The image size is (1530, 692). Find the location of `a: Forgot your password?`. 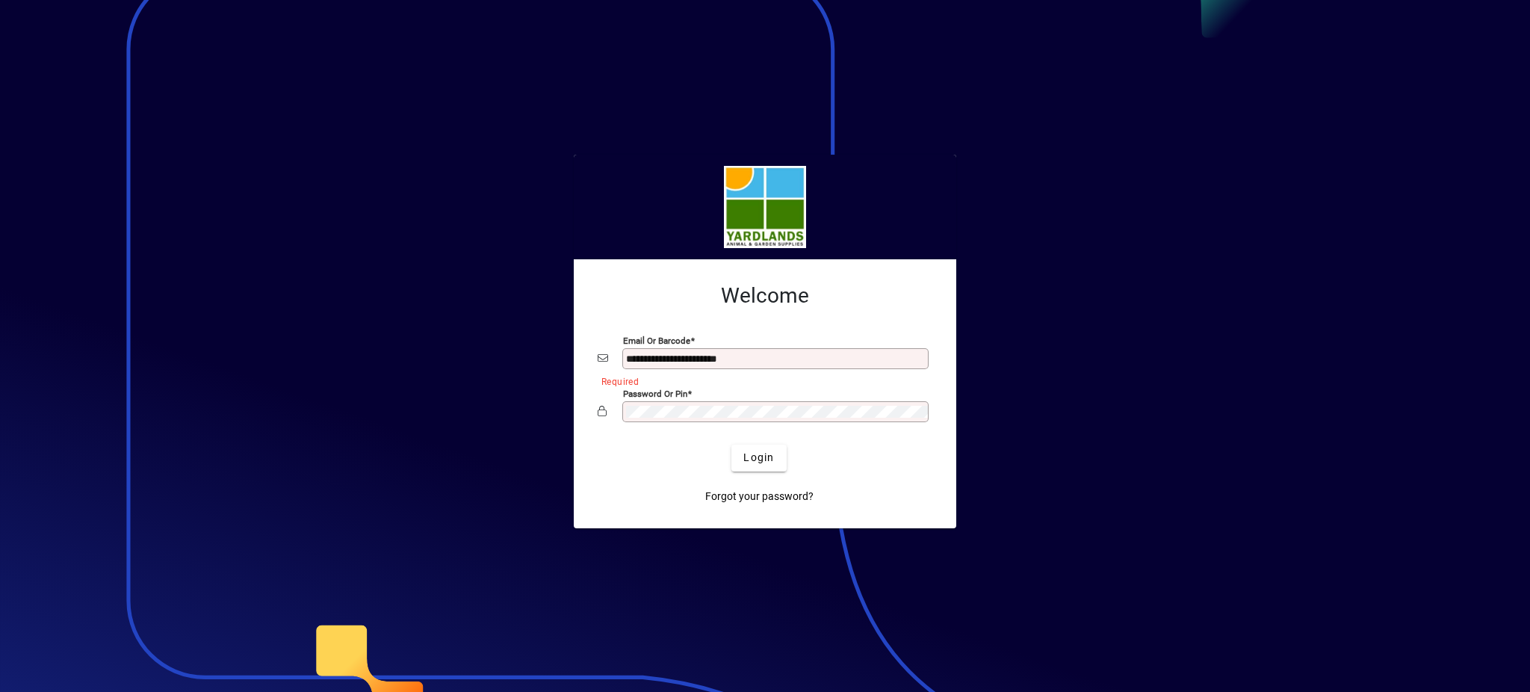

a: Forgot your password? is located at coordinates (759, 497).